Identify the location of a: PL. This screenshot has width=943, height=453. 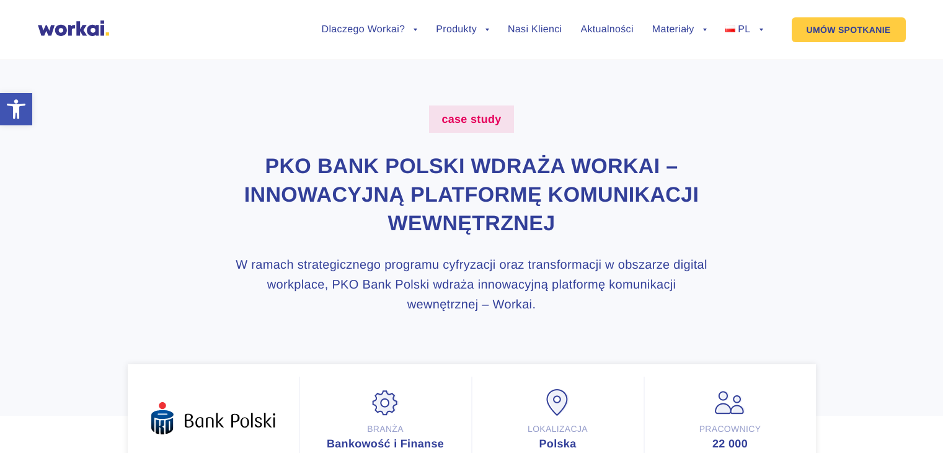
(744, 30).